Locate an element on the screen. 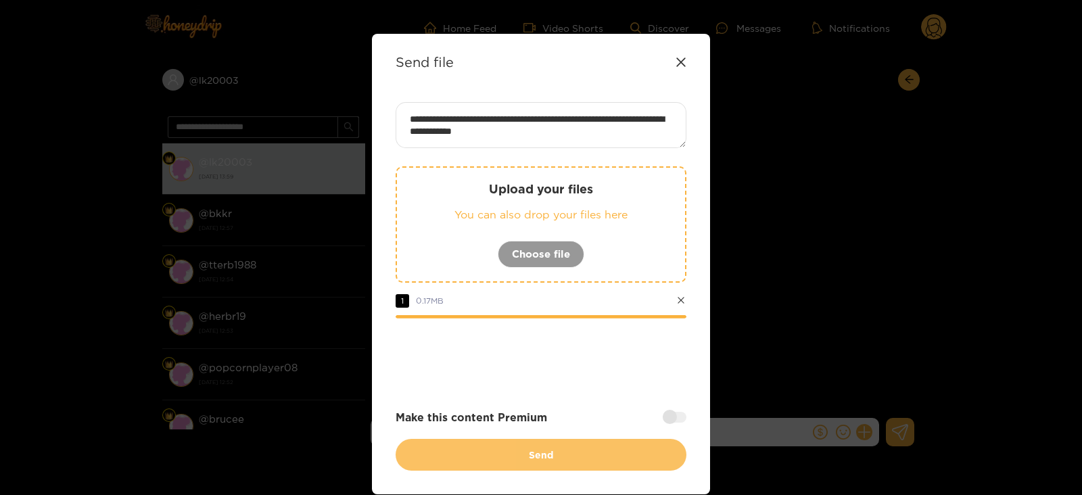 The width and height of the screenshot is (1082, 495). button: Choose file is located at coordinates (541, 254).